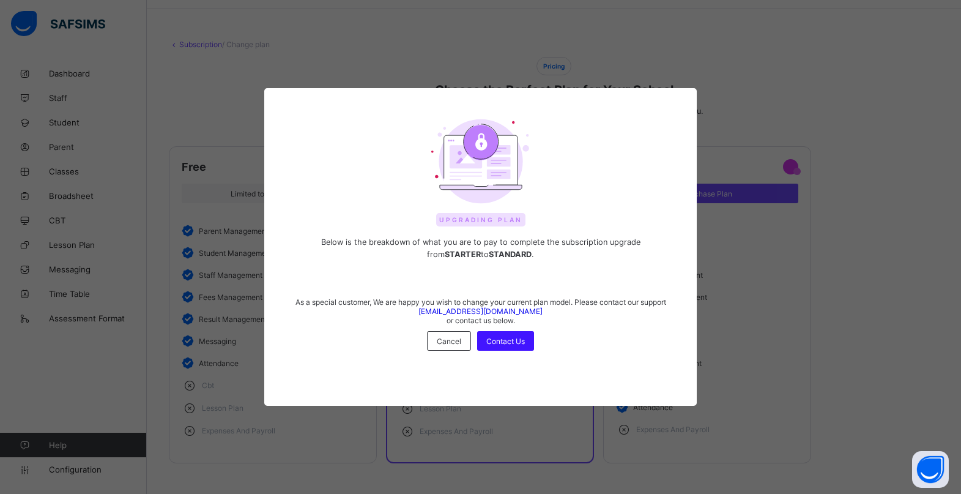 This screenshot has height=494, width=961. I want to click on button: Open asap, so click(930, 469).